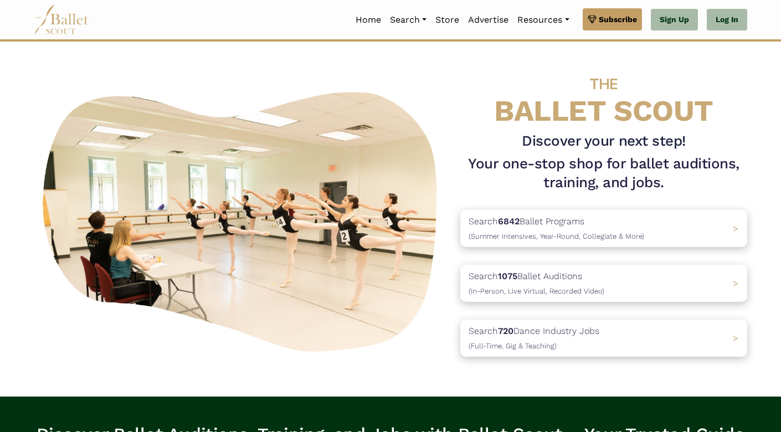 The height and width of the screenshot is (432, 781). What do you see at coordinates (534, 338) in the screenshot?
I see `p: Search Dance Industry Jobs` at bounding box center [534, 338].